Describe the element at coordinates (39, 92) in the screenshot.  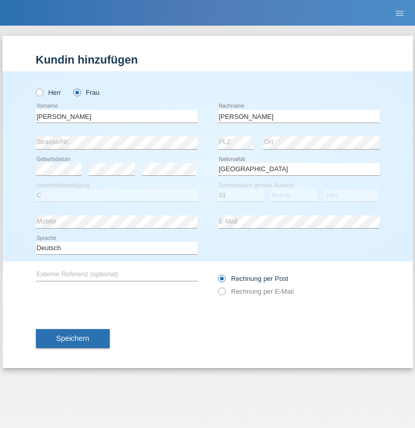
I see `input: Herr` at that location.